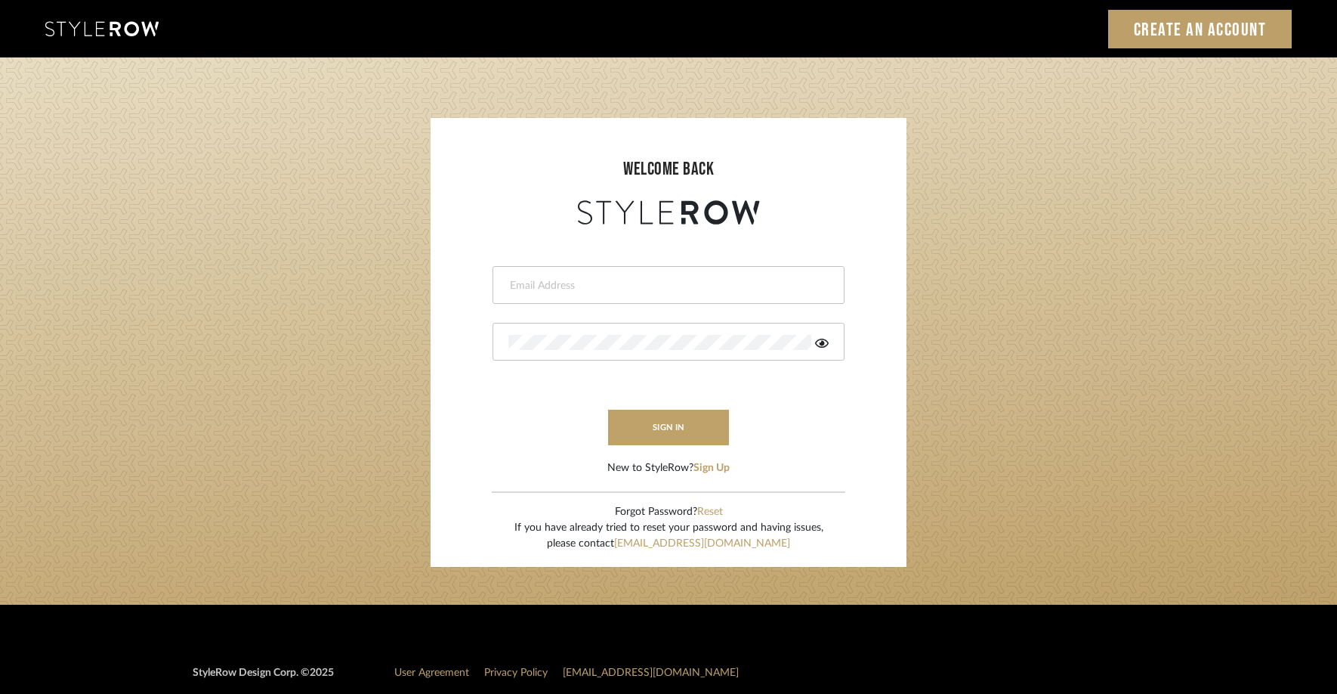 Image resolution: width=1337 pixels, height=694 pixels. I want to click on a: Privacy Policy, so click(516, 673).